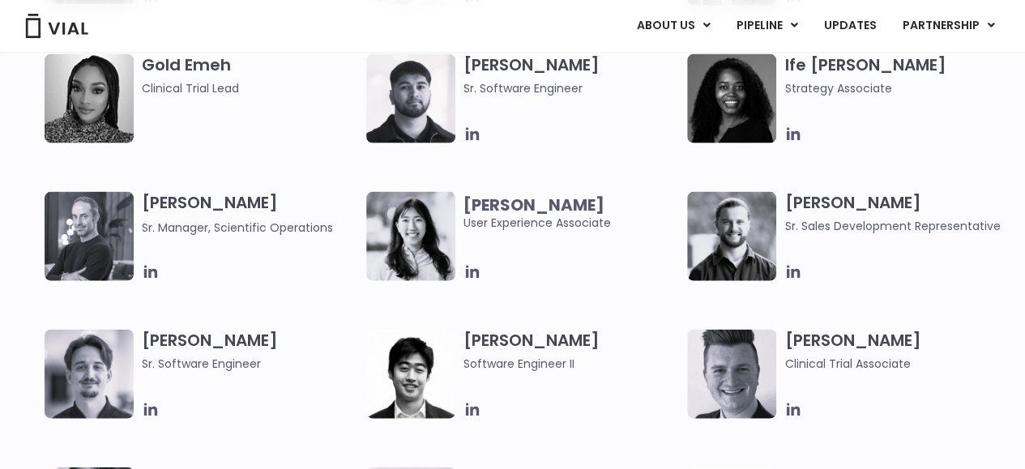 Image resolution: width=1025 pixels, height=469 pixels. What do you see at coordinates (767, 26) in the screenshot?
I see `a: PIPELINEMenu Toggle` at bounding box center [767, 26].